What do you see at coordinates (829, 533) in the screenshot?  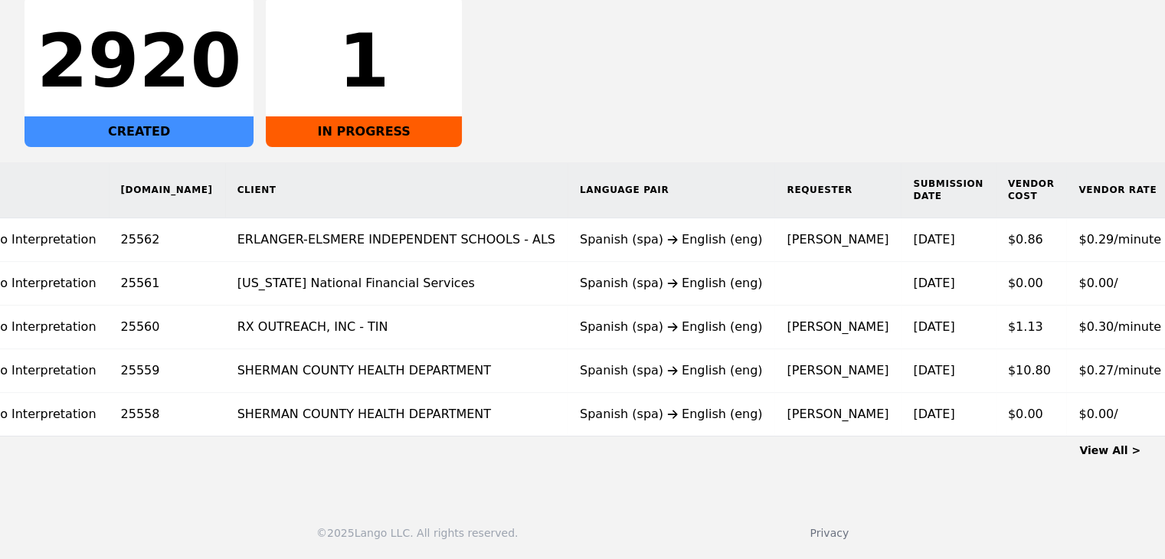 I see `a: Privacy` at bounding box center [829, 533].